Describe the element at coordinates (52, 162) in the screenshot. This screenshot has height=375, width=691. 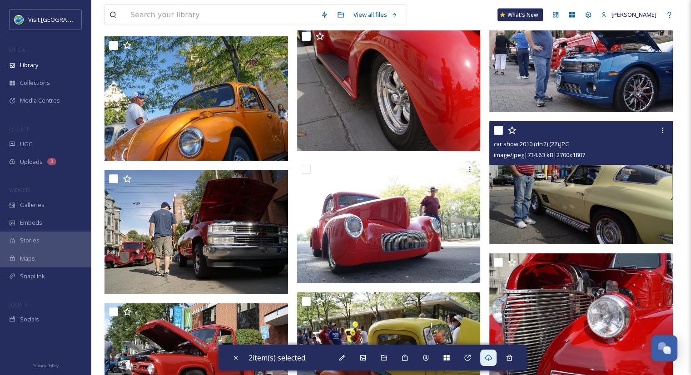
I see `div: 3` at that location.